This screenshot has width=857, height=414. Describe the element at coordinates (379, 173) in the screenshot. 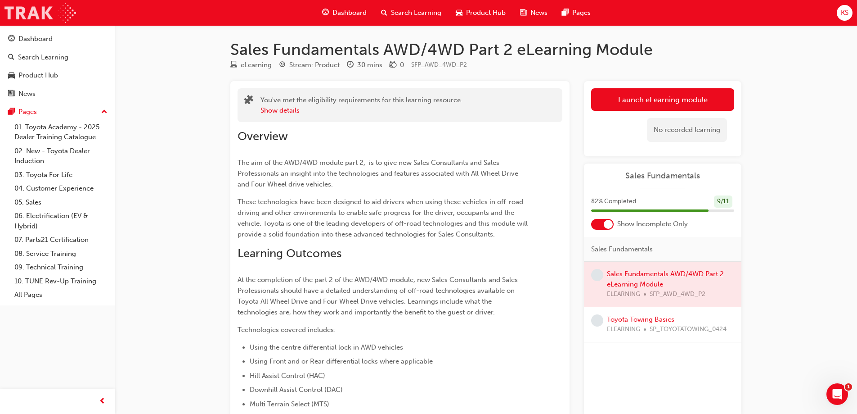

I see `span: The aim of the AWD/4WD module part 2, is to give new Sales Consultants and Sales Professionals an...` at that location.